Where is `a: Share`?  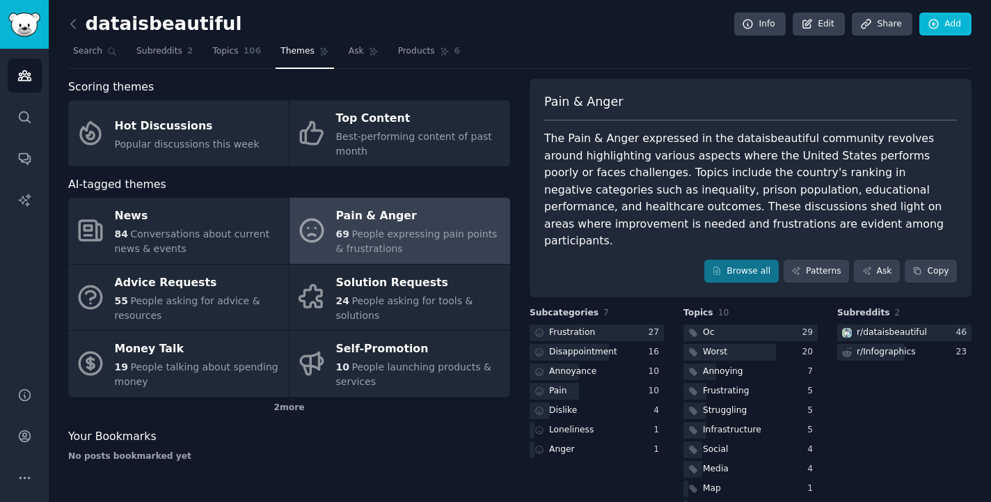 a: Share is located at coordinates (881, 24).